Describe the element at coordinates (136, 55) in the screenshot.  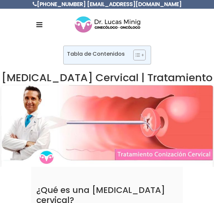
I see `a: Toggle Table of Content` at that location.